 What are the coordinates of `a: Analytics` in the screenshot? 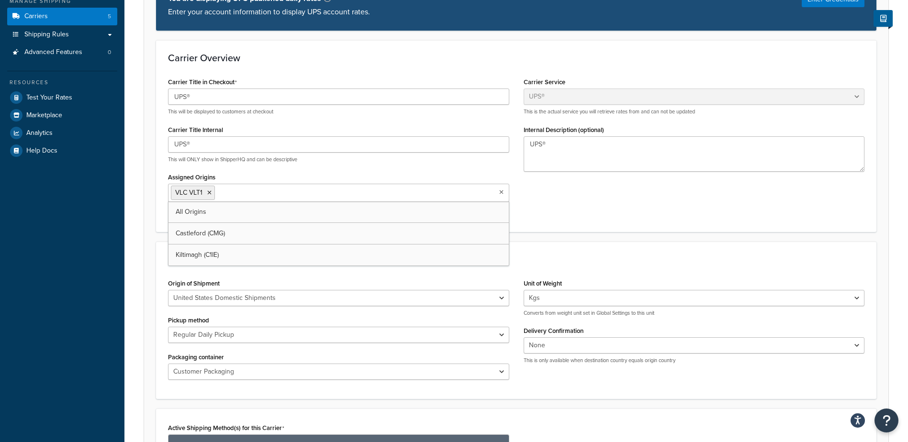 It's located at (62, 133).